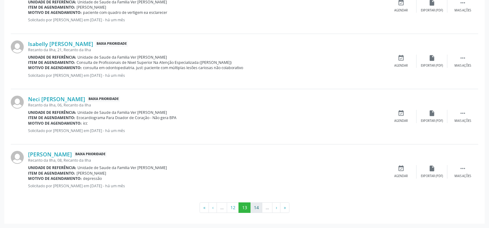 Image resolution: width=489 pixels, height=228 pixels. I want to click on button: Go to page 12, so click(233, 208).